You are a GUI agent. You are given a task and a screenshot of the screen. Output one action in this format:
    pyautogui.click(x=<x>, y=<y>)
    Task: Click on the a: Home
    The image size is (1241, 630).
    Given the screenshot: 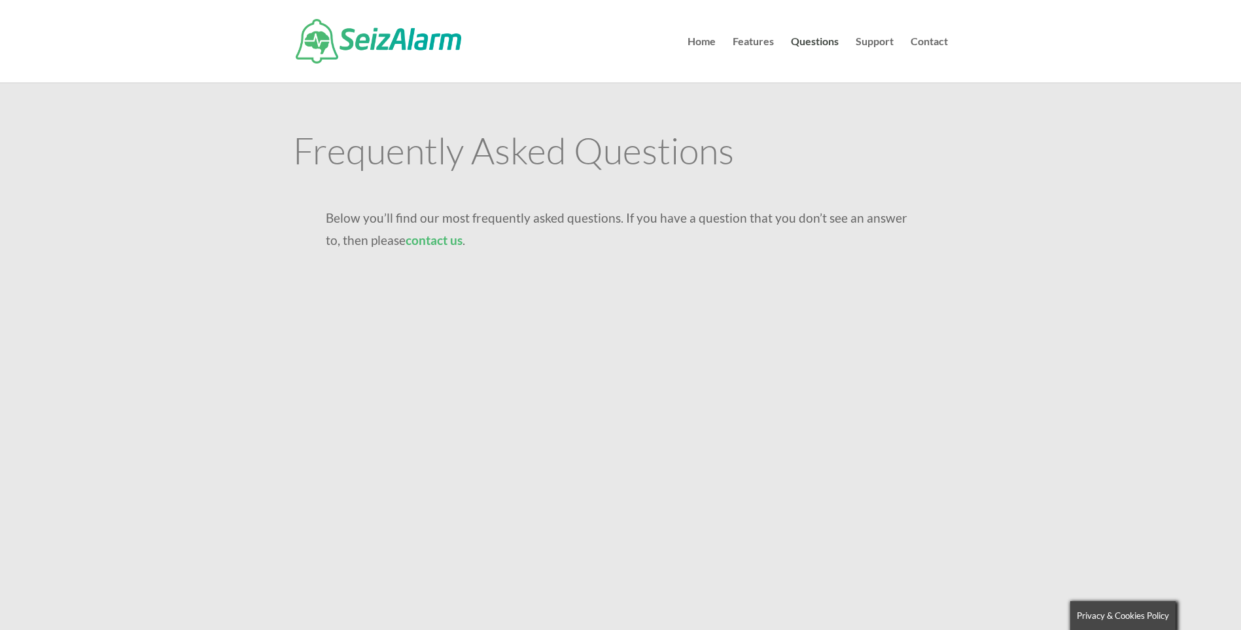 What is the action you would take?
    pyautogui.click(x=702, y=60)
    